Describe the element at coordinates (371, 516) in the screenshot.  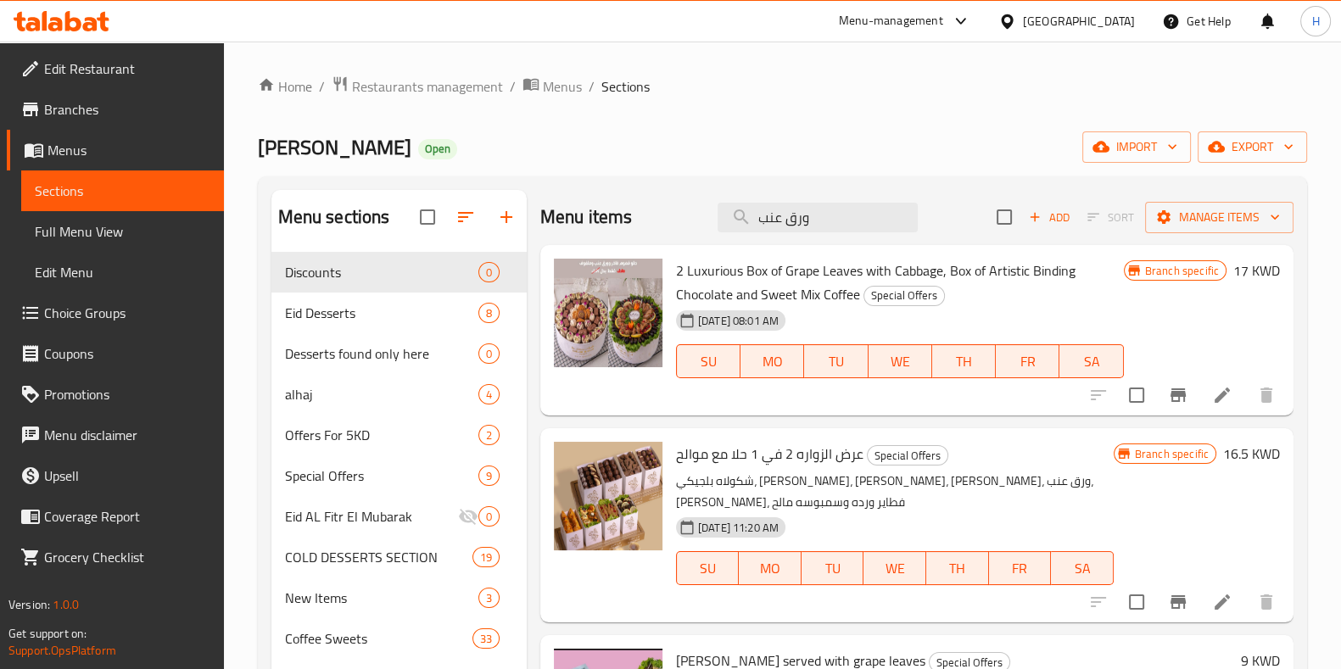
I see `span: Eid AL Fitr El Mubarak` at that location.